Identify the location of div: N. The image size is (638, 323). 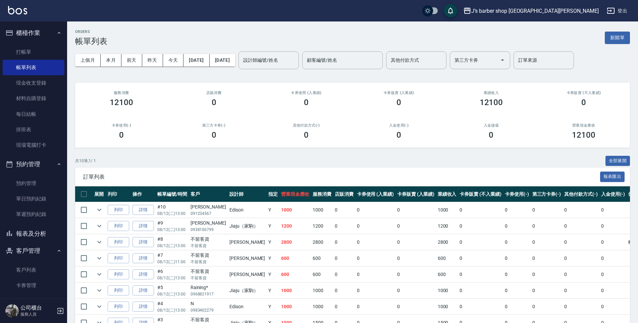
(208, 303).